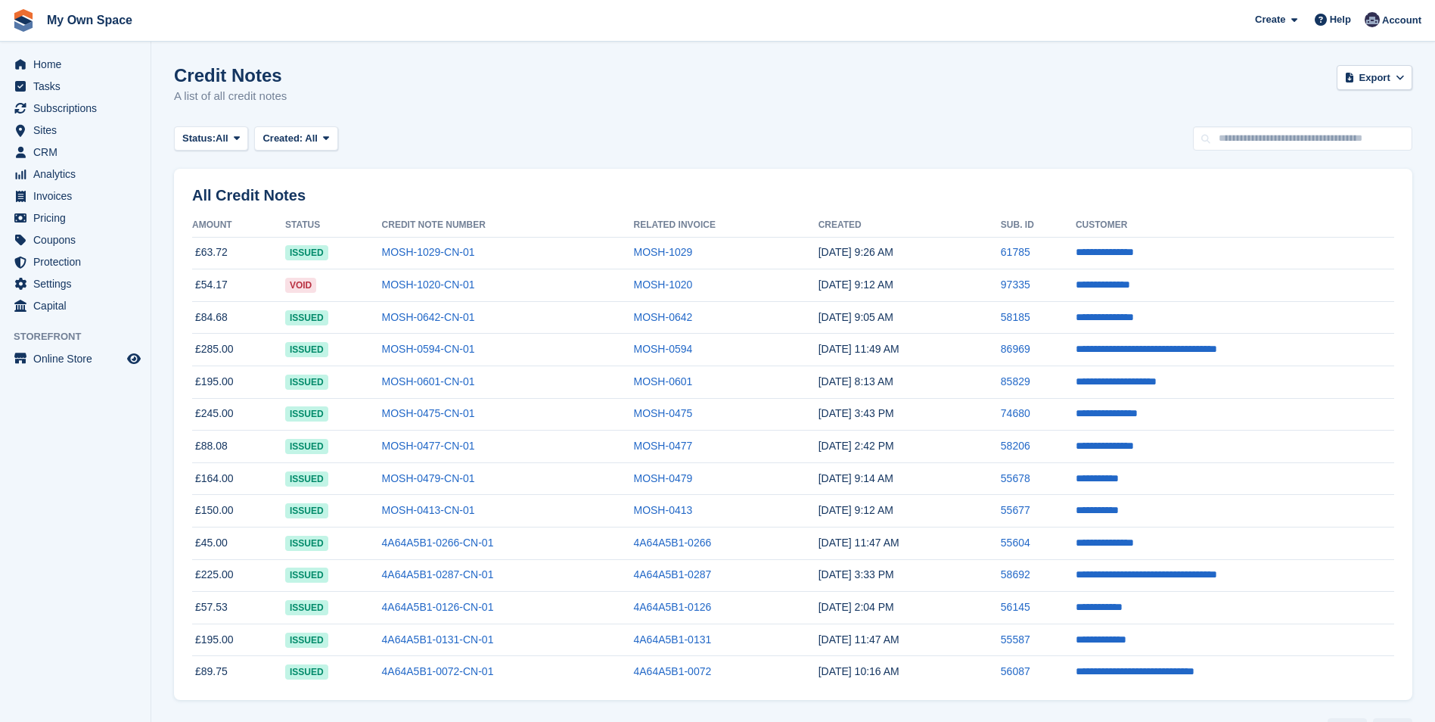  What do you see at coordinates (438, 542) in the screenshot?
I see `a: 4A64A5B1-0266-CN-01` at bounding box center [438, 542].